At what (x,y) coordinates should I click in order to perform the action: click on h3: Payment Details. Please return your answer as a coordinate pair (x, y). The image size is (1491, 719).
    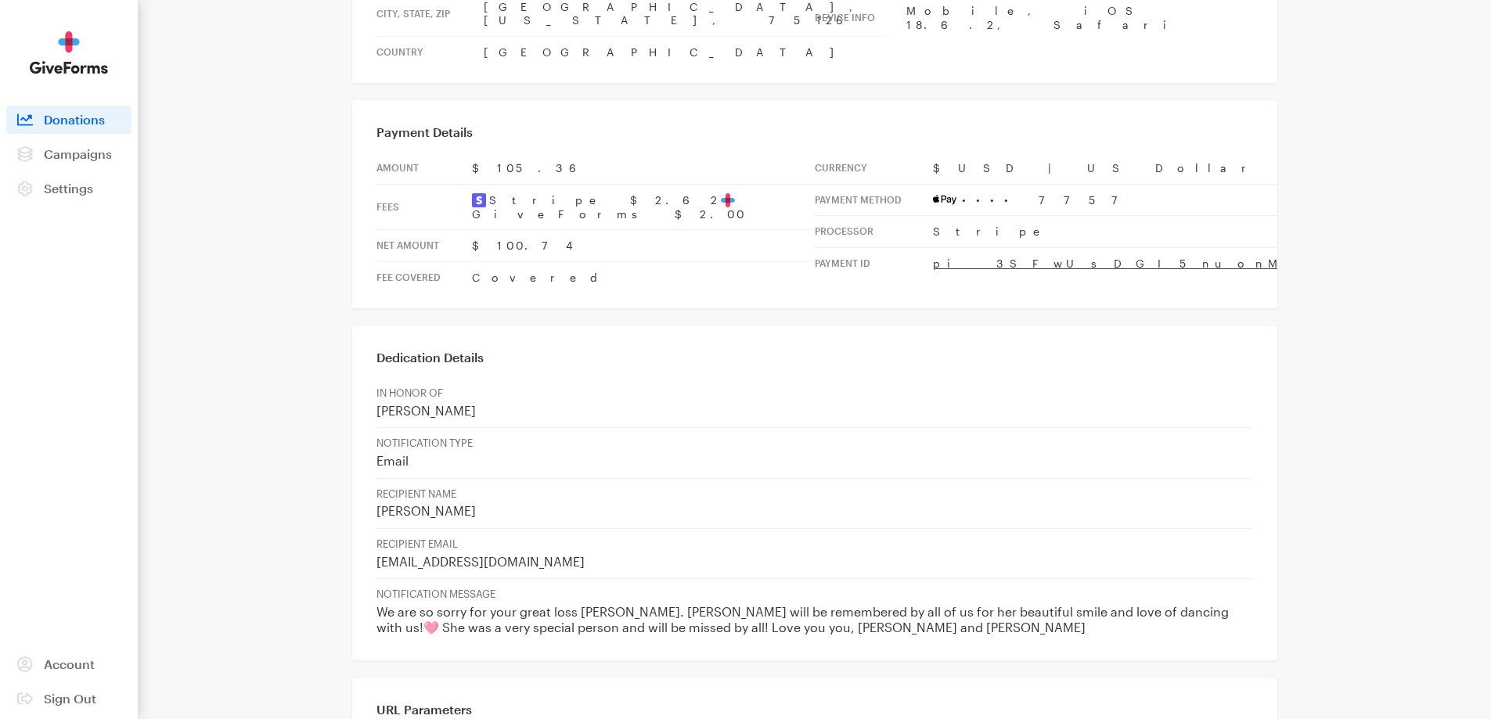
    Looking at the image, I should click on (815, 132).